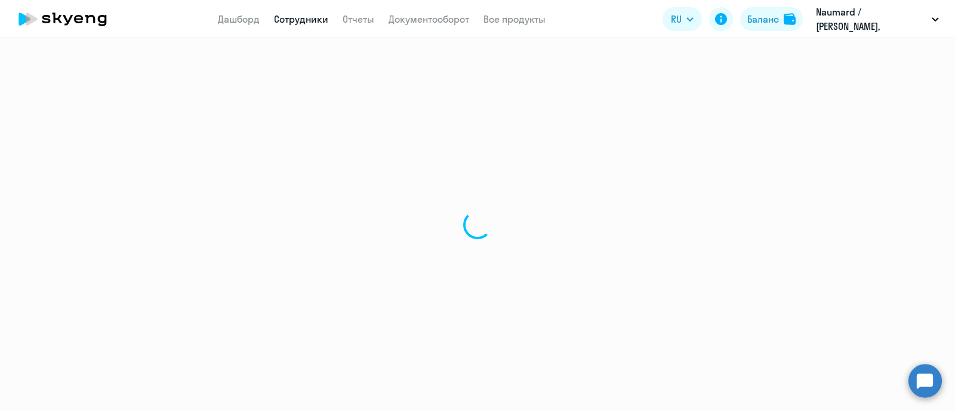 The height and width of the screenshot is (411, 955). I want to click on div: Баланс, so click(763, 19).